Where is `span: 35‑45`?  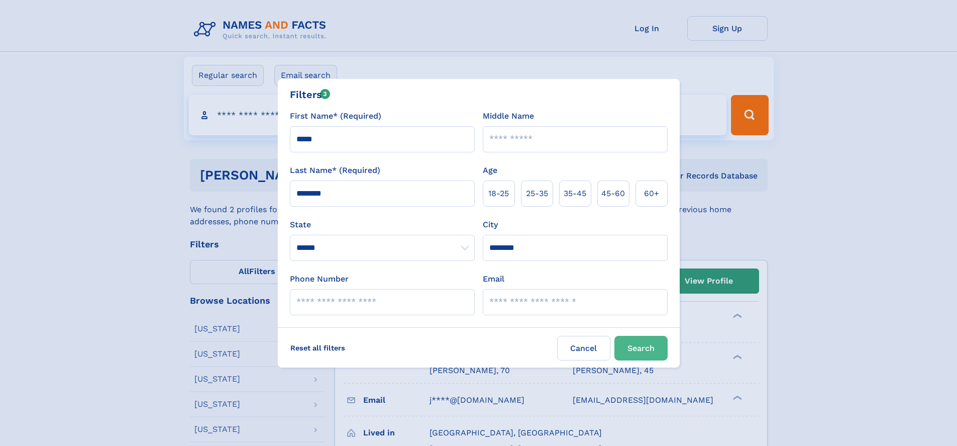 span: 35‑45 is located at coordinates (575, 194).